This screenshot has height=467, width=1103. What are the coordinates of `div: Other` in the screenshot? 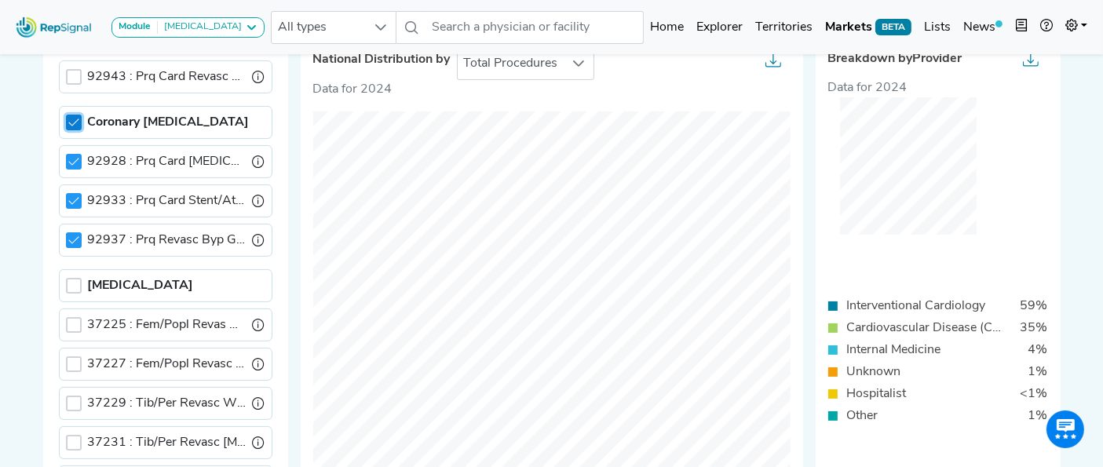 It's located at (863, 416).